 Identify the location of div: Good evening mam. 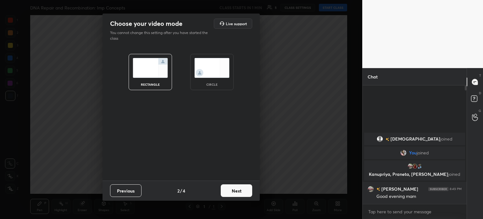
(419, 196).